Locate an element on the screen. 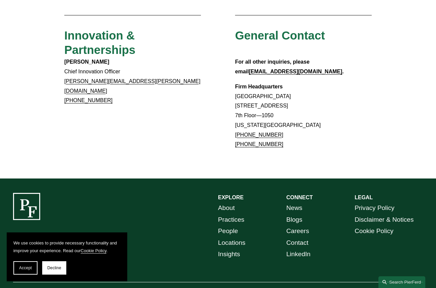  strong: LEGAL is located at coordinates (363, 197).